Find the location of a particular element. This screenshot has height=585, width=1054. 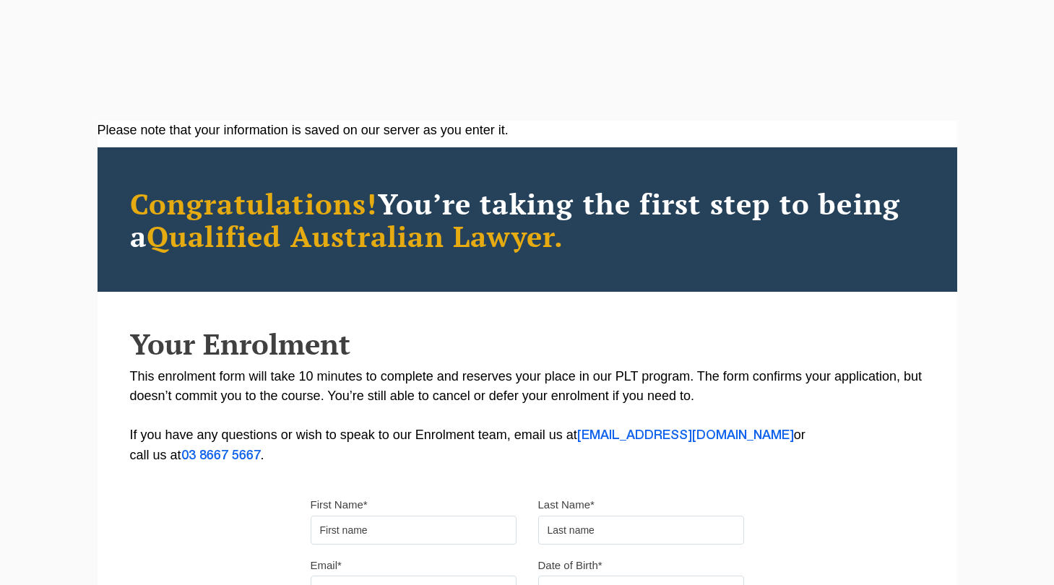

label: First Name* is located at coordinates (339, 505).